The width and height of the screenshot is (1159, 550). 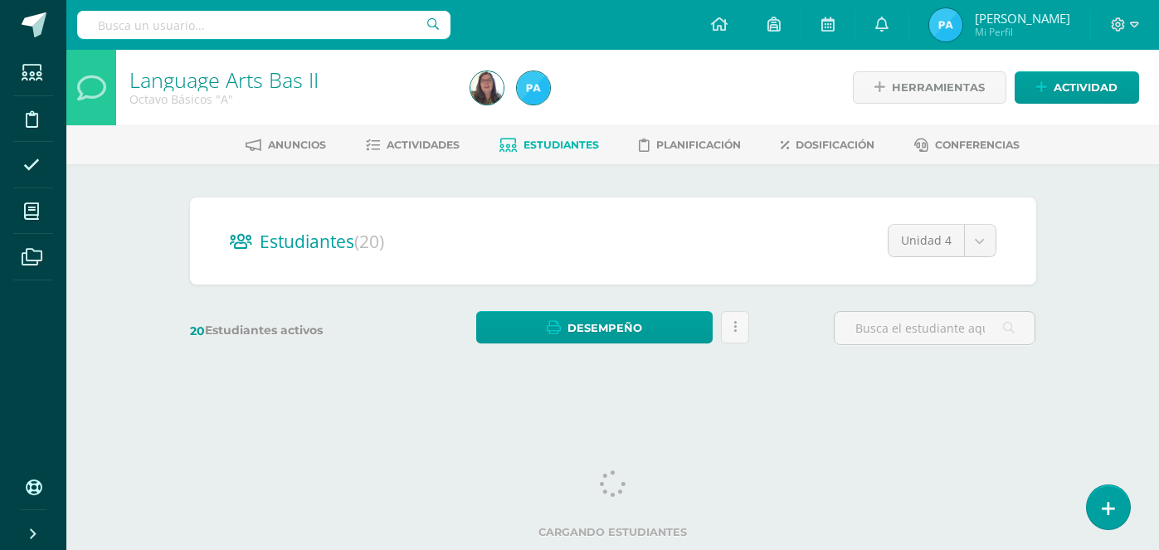 What do you see at coordinates (197, 331) in the screenshot?
I see `span: 20` at bounding box center [197, 331].